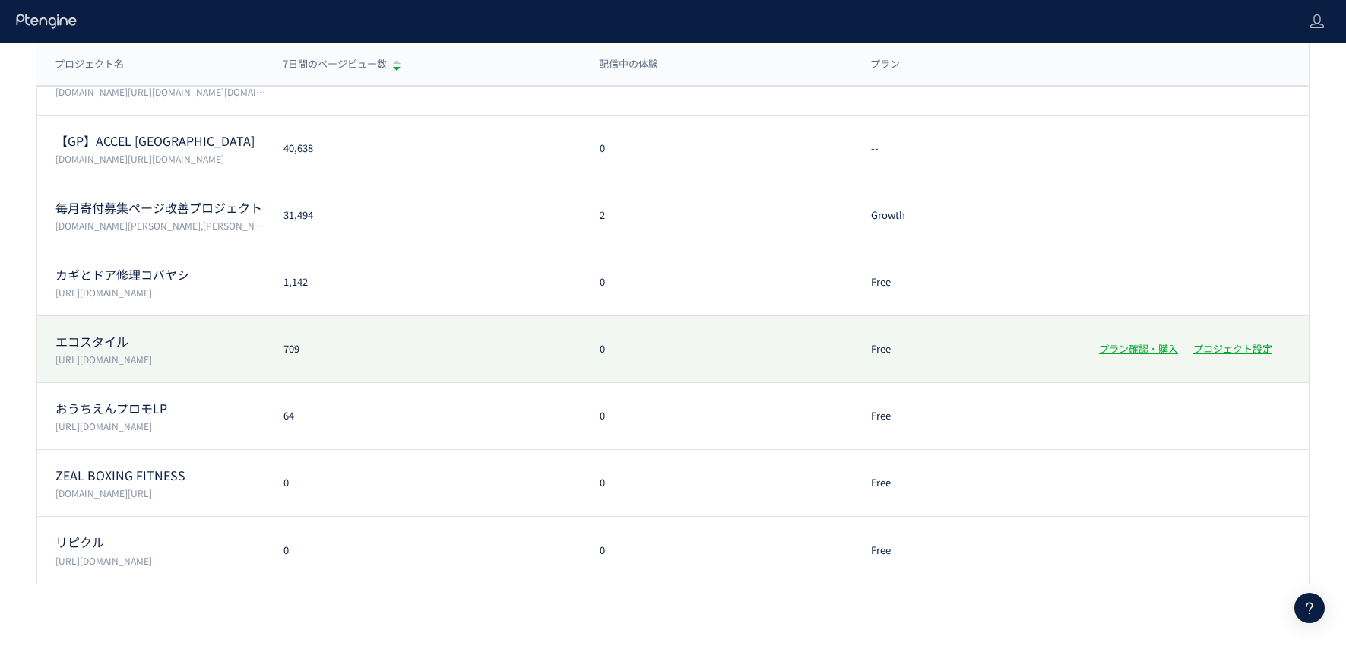  I want to click on p: リピクル, so click(160, 542).